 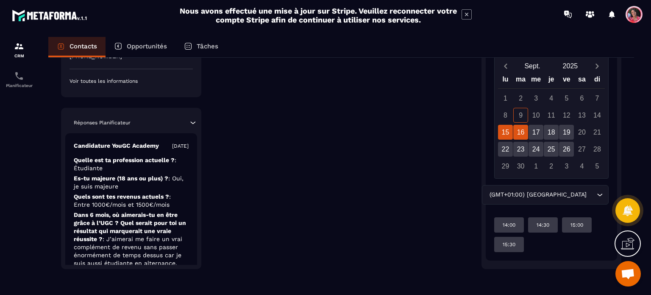 I want to click on h2: Nous avons effectué une mise à jour sur Stripe. Veuillez reconnecter votre compte Stripe afin de ..., so click(x=318, y=15).